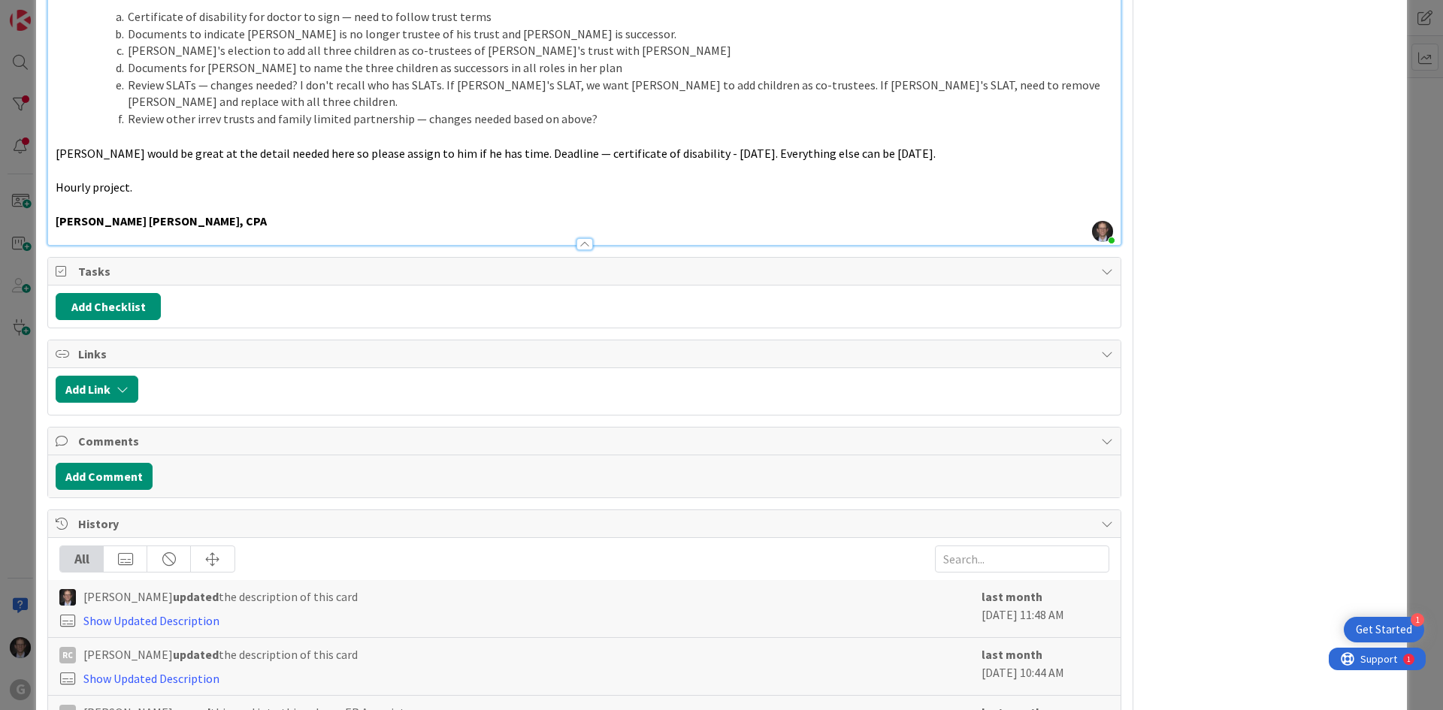  I want to click on input: Search..., so click(1022, 559).